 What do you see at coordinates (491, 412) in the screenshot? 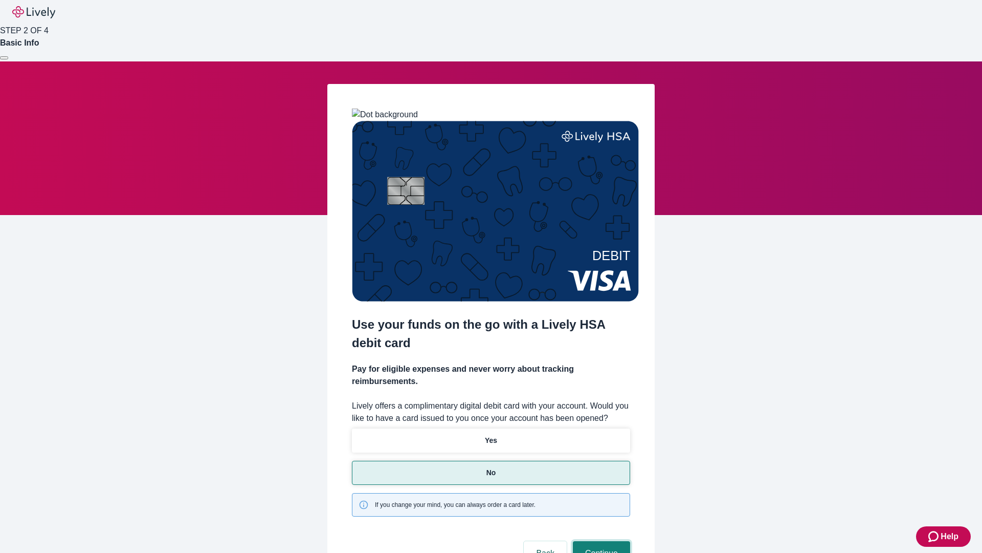
I see `label: Lively offers a complimentary digital debit card with your account. Would you like to have a card...` at bounding box center [491, 412].